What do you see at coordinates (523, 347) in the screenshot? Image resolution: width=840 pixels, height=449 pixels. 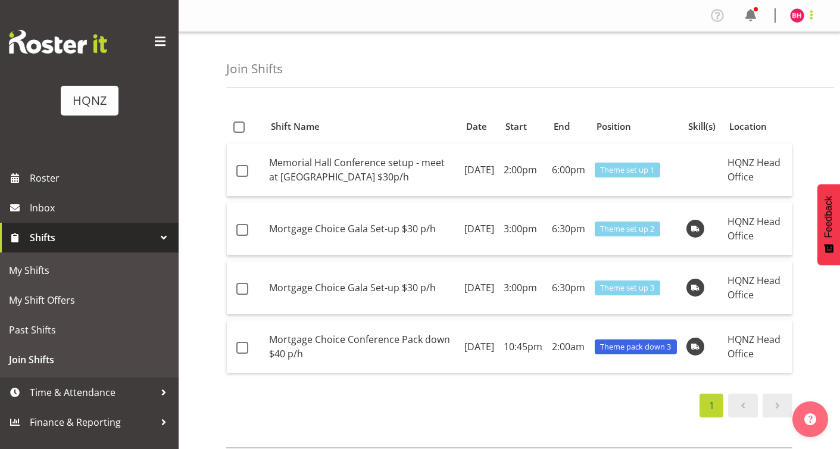 I see `td: 10:45pm` at bounding box center [523, 347].